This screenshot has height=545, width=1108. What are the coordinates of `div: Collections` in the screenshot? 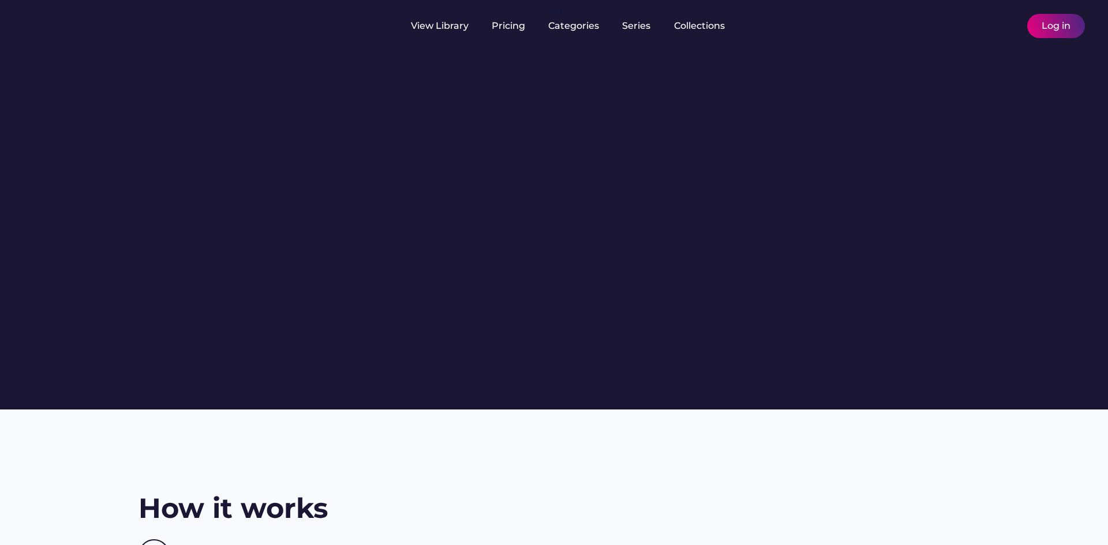 It's located at (699, 26).